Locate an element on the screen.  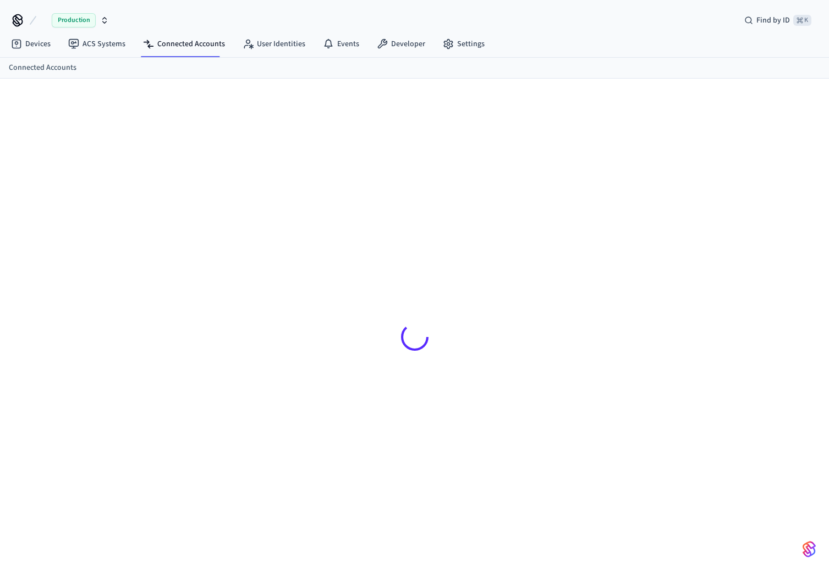
span: Production is located at coordinates (74, 20).